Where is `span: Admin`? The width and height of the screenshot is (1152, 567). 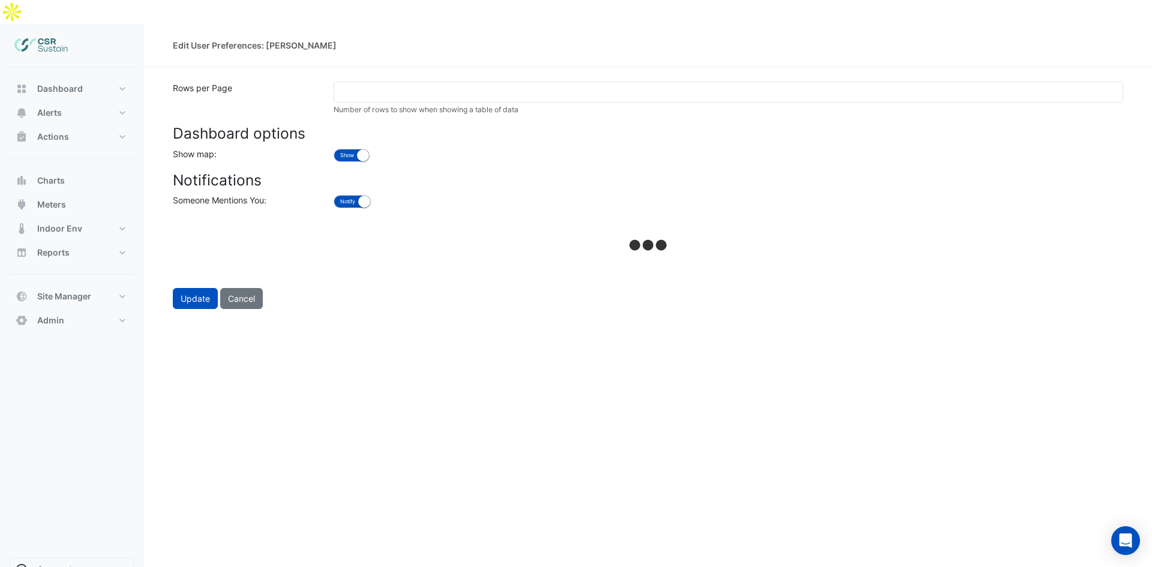 span: Admin is located at coordinates (50, 320).